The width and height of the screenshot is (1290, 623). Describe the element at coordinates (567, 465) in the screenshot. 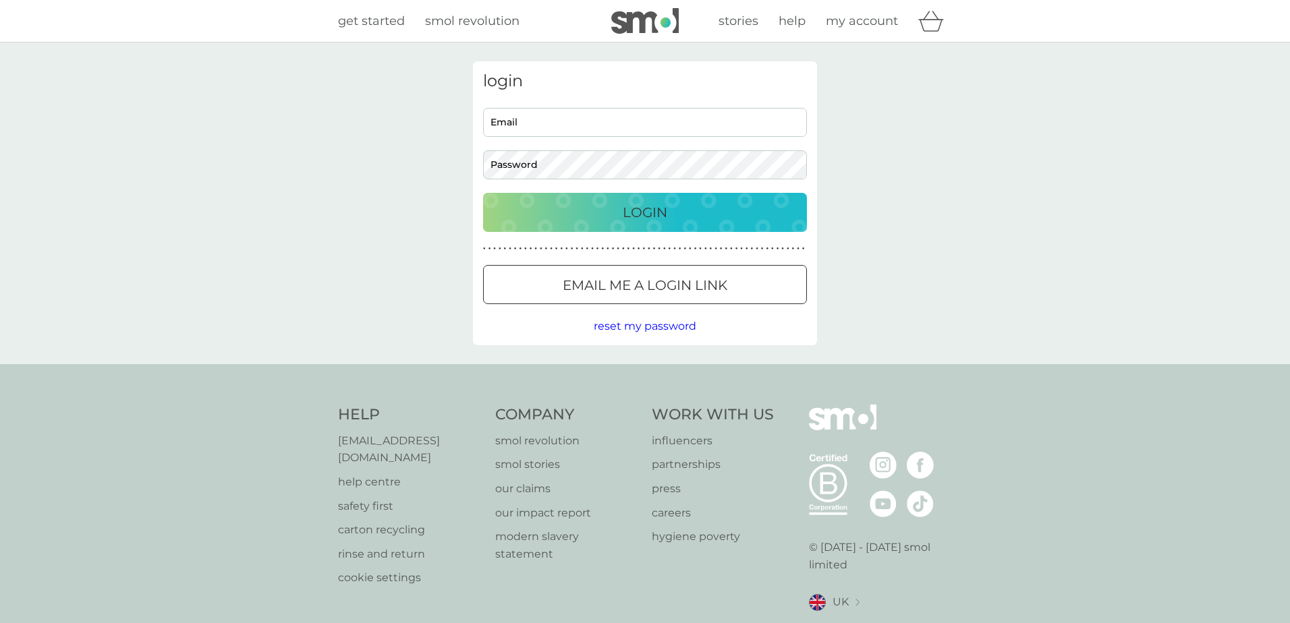

I see `p: smol stories` at that location.